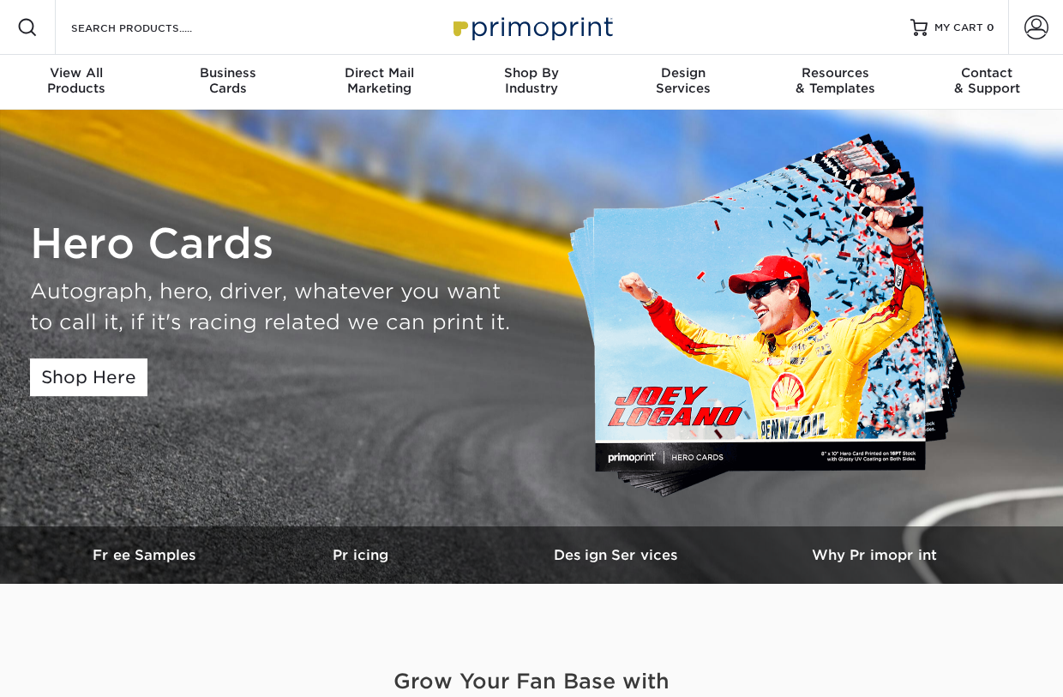 The image size is (1063, 697). I want to click on div: & Support, so click(987, 81).